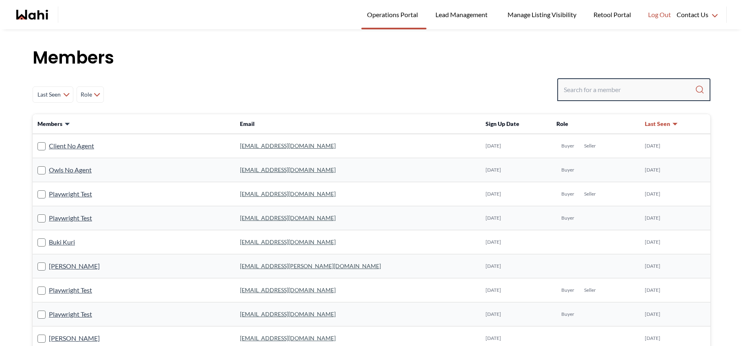 This screenshot has height=346, width=743. I want to click on span: Members, so click(50, 124).